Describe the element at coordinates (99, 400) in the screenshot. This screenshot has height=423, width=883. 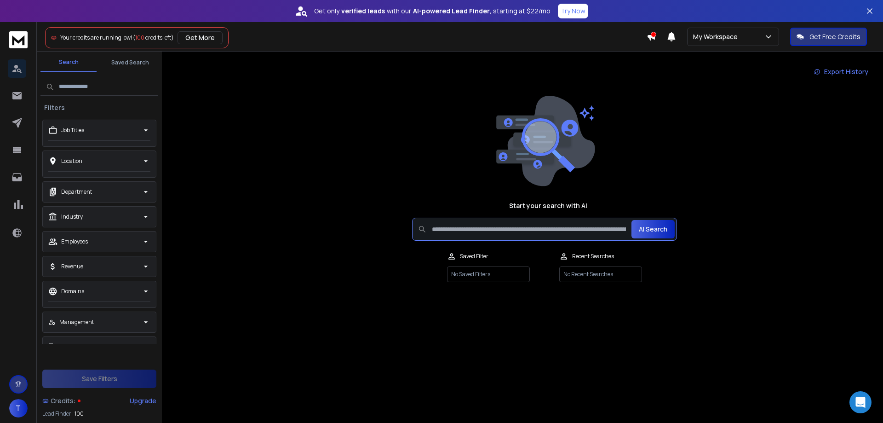
I see `a: Credits:Upgrade` at that location.